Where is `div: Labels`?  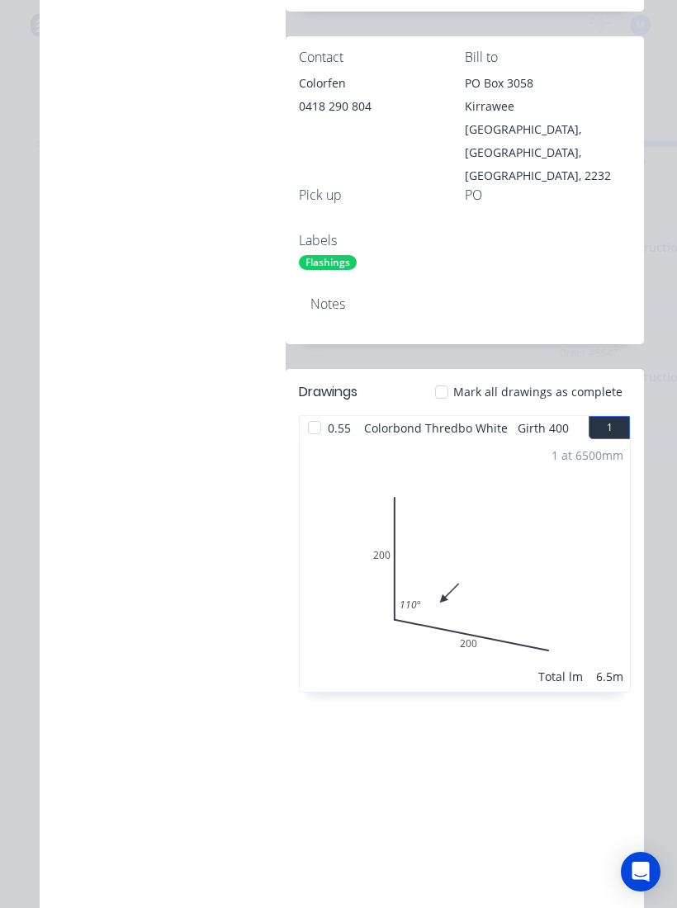
div: Labels is located at coordinates (381, 240).